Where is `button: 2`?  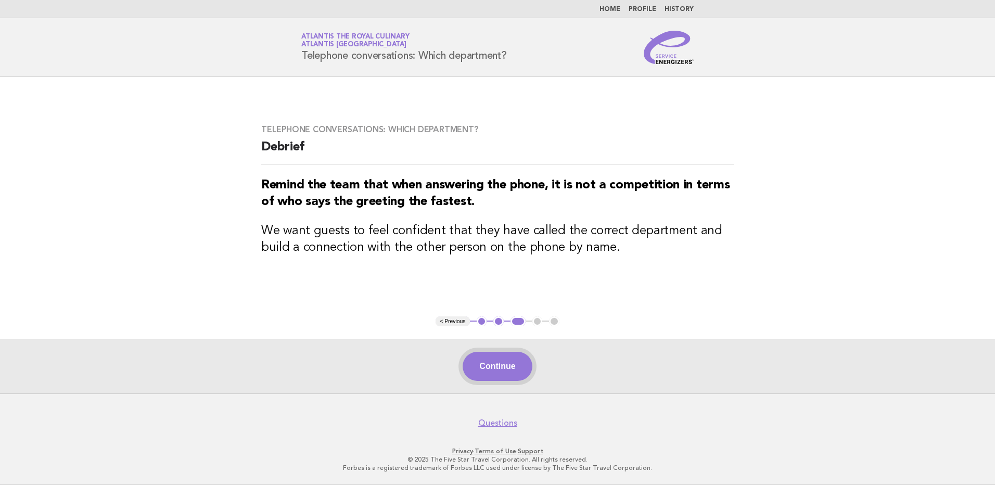
button: 2 is located at coordinates (499, 322).